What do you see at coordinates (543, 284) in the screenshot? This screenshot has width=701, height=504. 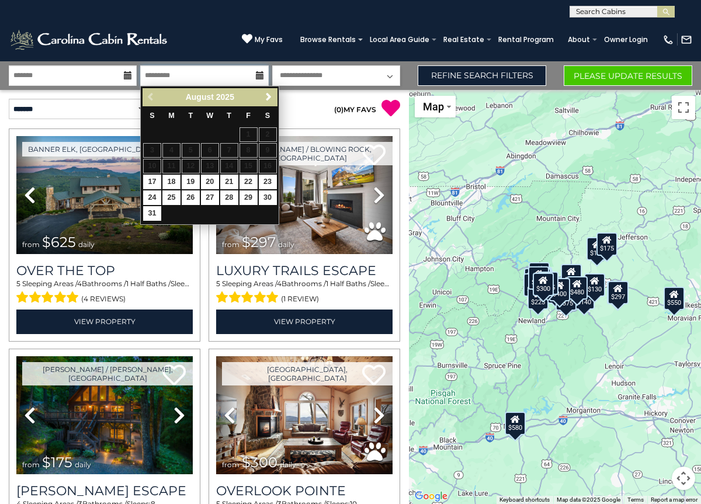 I see `div: $300` at bounding box center [543, 284].